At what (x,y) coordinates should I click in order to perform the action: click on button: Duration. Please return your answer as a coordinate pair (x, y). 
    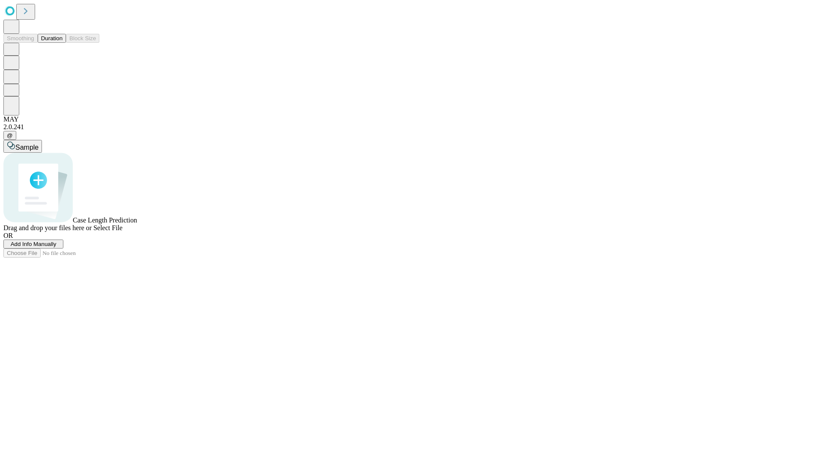
    Looking at the image, I should click on (52, 38).